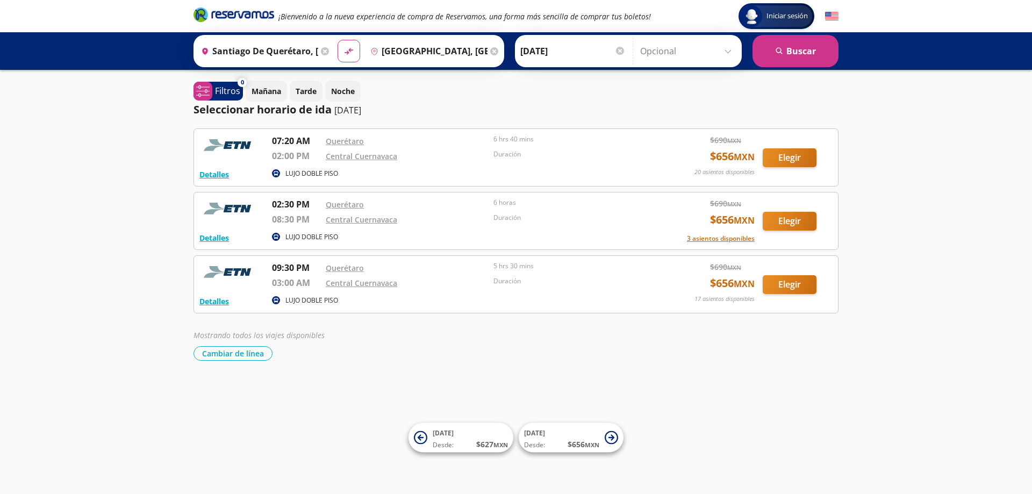  I want to click on p: 08:30 PM, so click(296, 219).